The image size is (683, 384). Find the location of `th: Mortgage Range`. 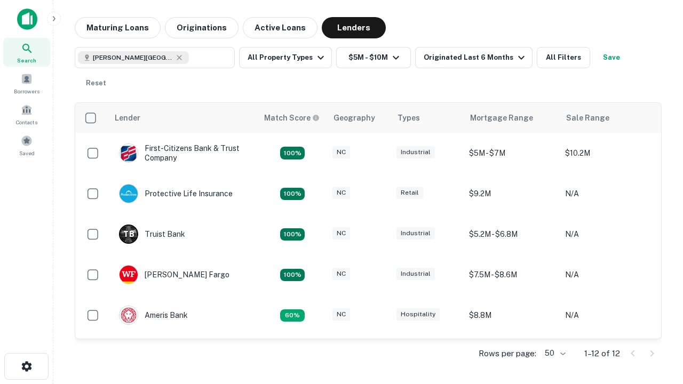

th: Mortgage Range is located at coordinates (512, 118).